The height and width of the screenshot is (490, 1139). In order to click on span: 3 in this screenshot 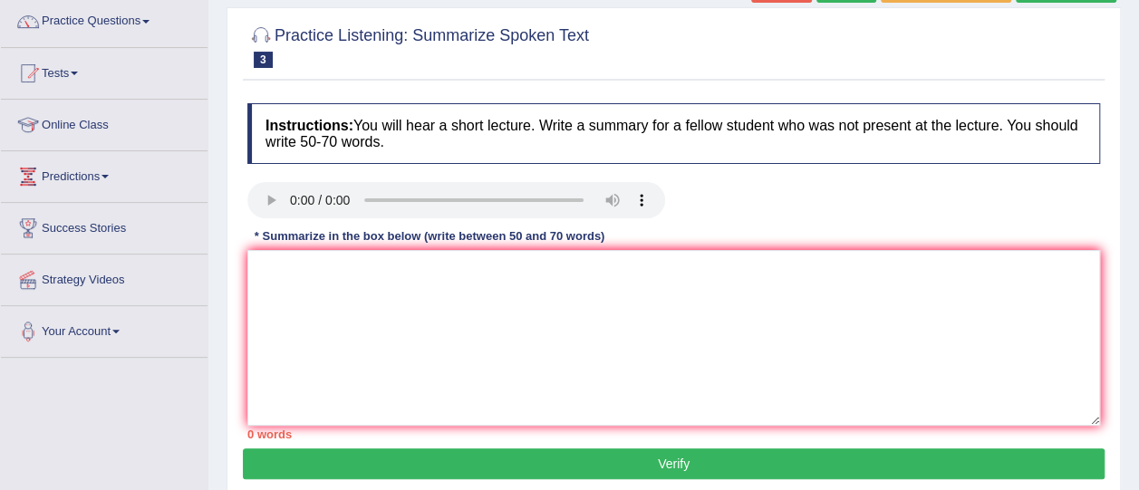, I will do `click(263, 60)`.